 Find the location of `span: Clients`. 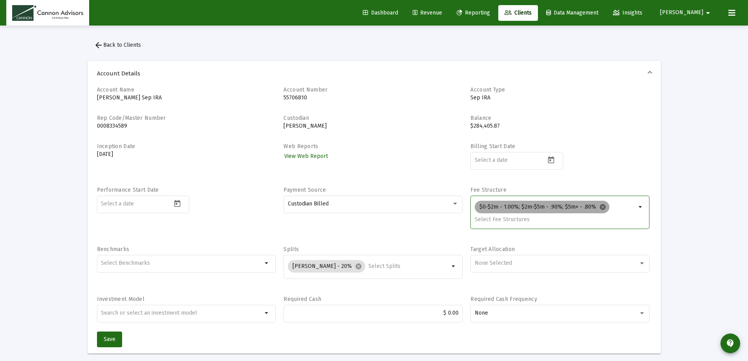

span: Clients is located at coordinates (518, 13).